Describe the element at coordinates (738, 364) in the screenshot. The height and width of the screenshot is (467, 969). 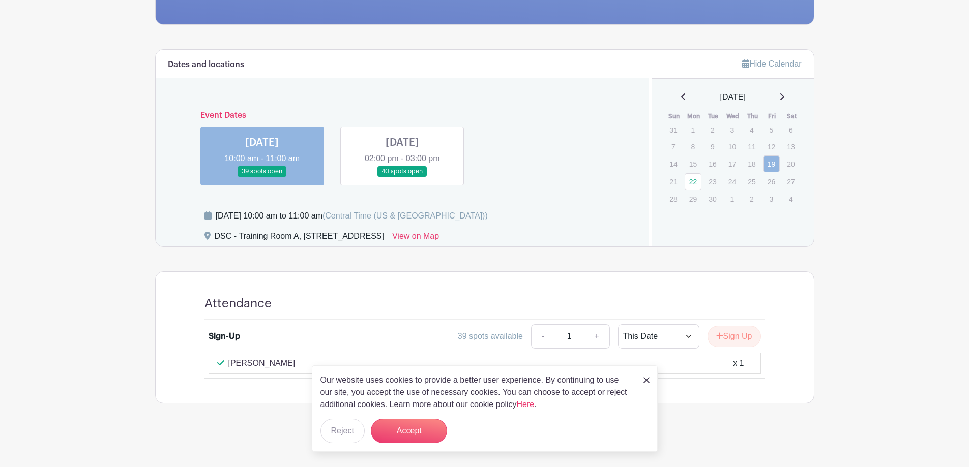
I see `div: x 1` at that location.